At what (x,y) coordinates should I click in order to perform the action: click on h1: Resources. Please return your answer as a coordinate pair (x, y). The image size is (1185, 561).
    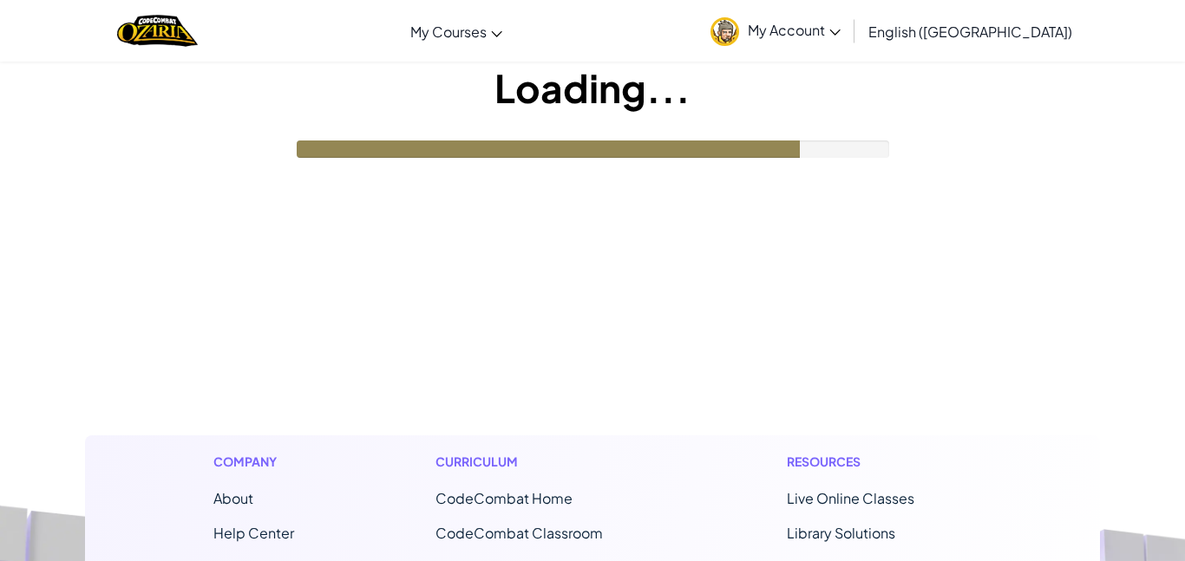
    Looking at the image, I should click on (879, 462).